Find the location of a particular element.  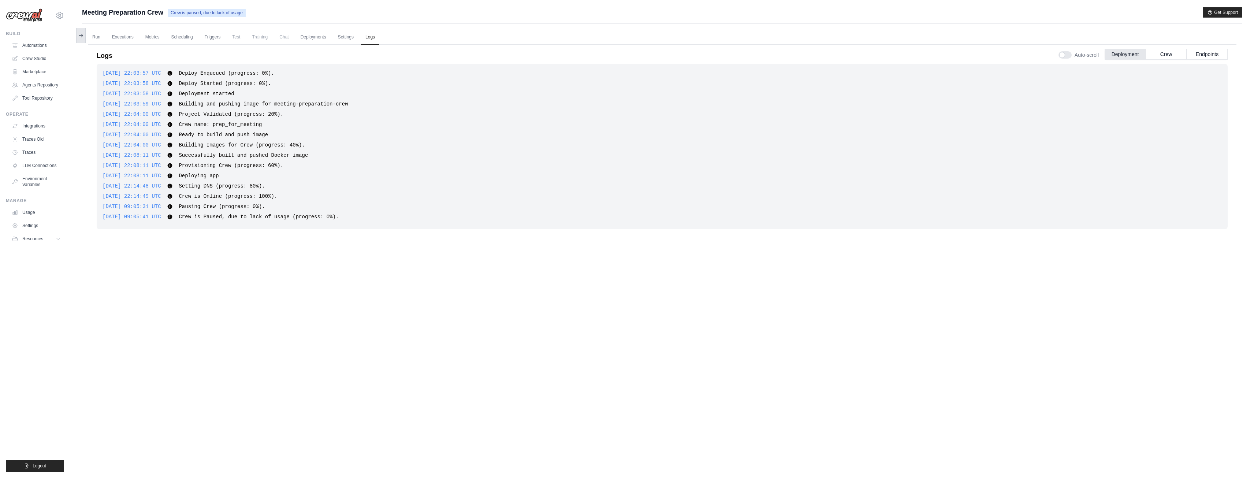

p: Logs is located at coordinates (104, 56).